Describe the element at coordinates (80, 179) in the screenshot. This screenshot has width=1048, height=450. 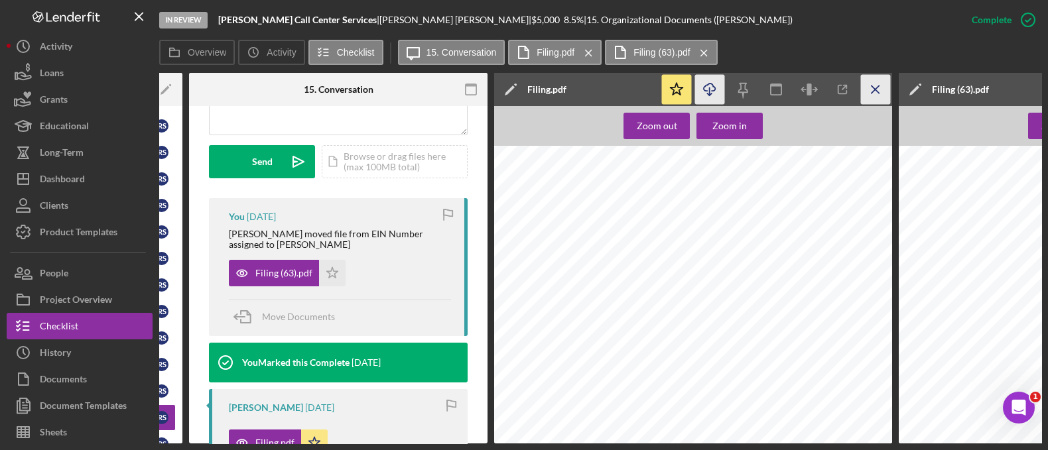
I see `a: Dashboard` at that location.